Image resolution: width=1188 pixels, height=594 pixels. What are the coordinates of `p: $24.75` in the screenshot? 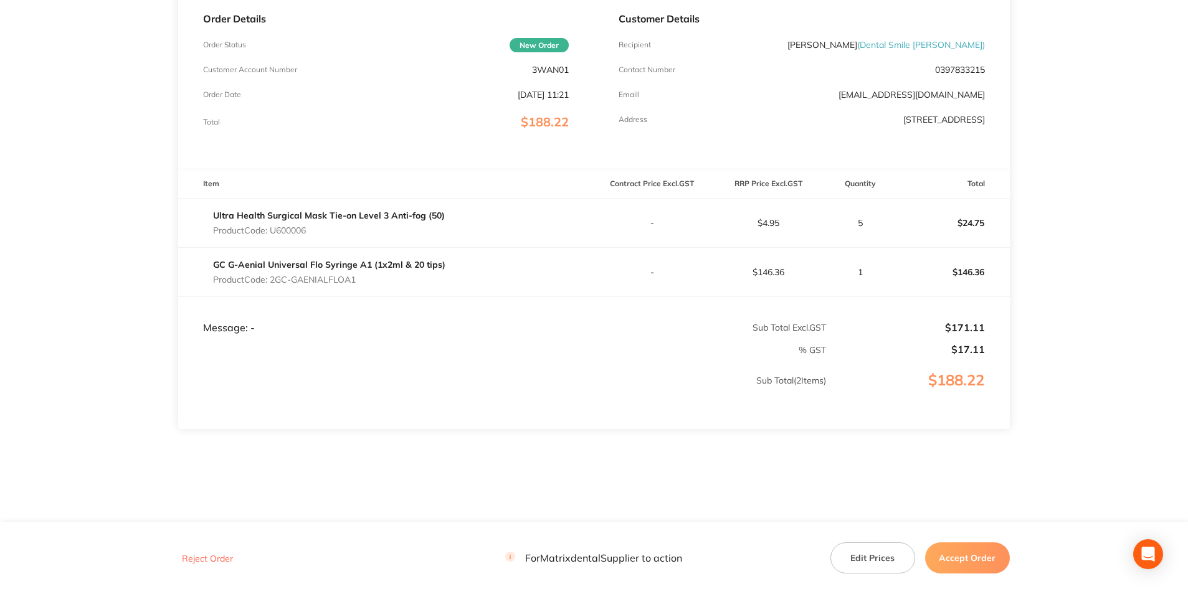 It's located at (951, 223).